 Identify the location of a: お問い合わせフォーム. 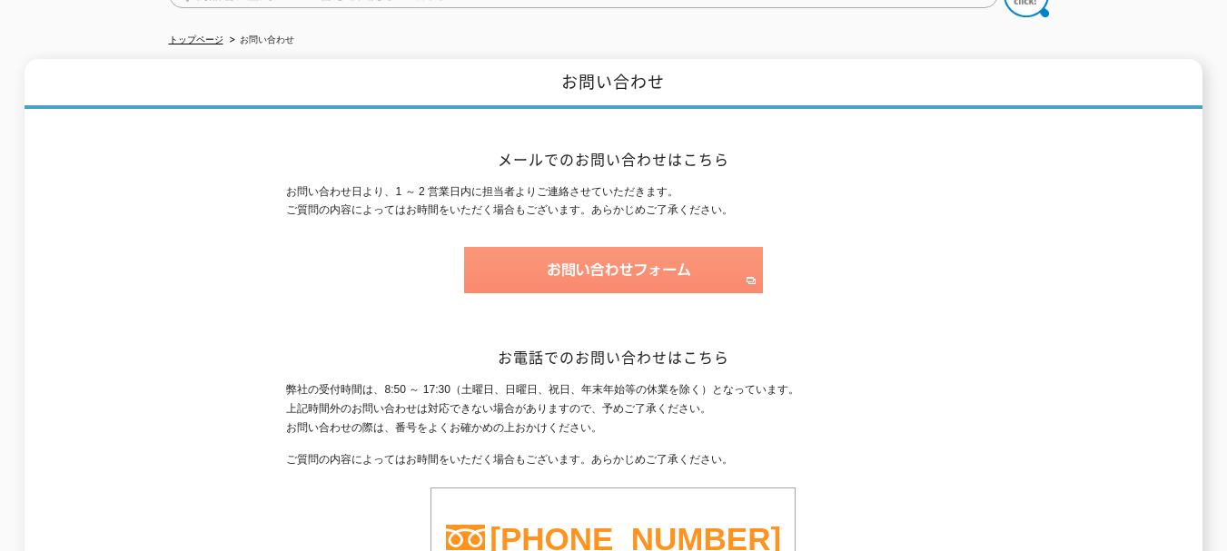
(613, 283).